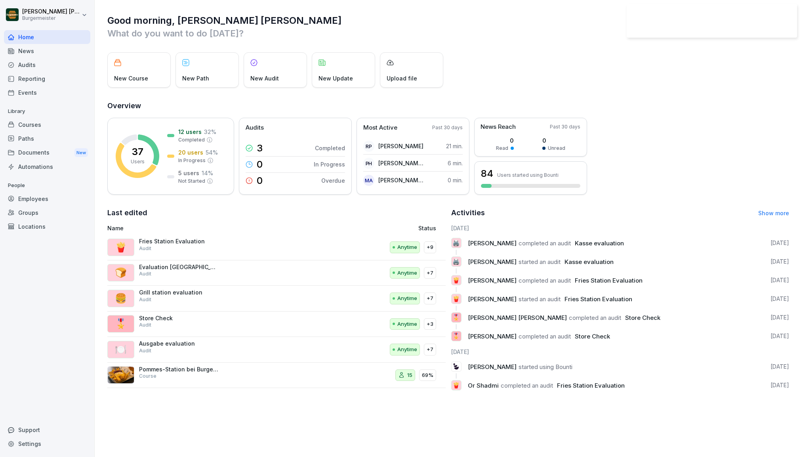 The width and height of the screenshot is (801, 457). I want to click on p: Burgermeister, so click(51, 18).